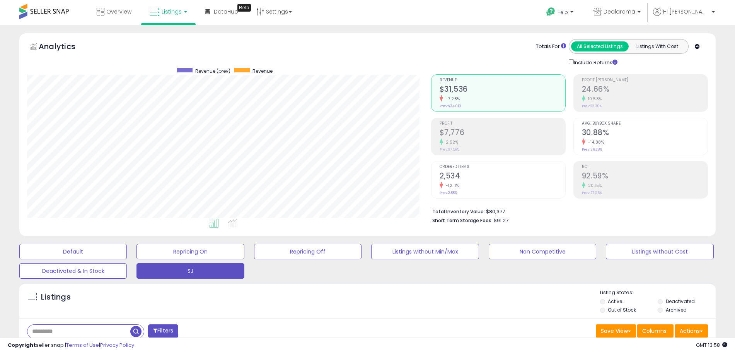  What do you see at coordinates (22, 345) in the screenshot?
I see `strong: Copyright` at bounding box center [22, 345].